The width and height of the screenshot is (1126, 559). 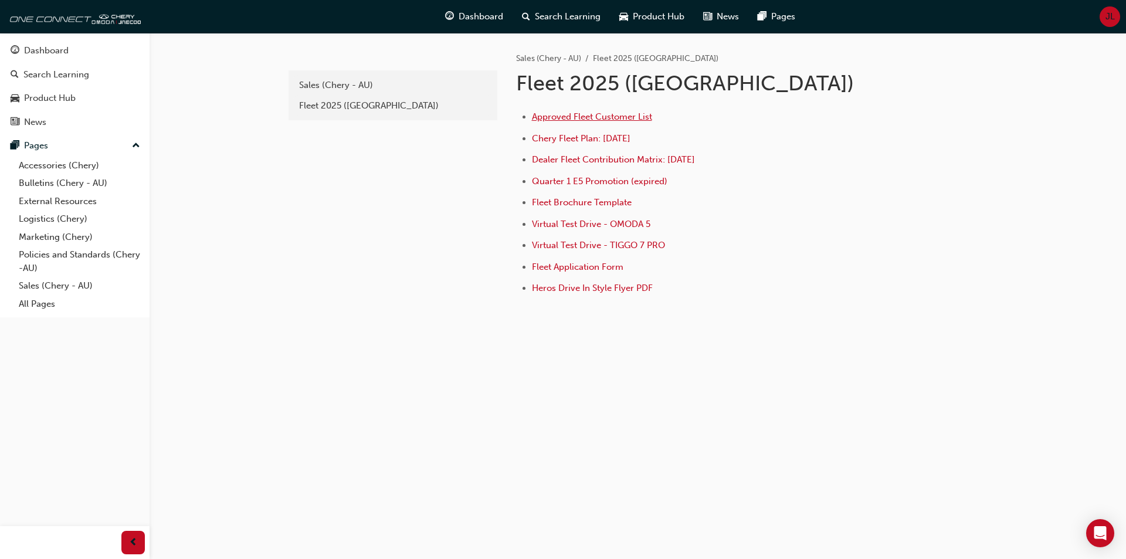 What do you see at coordinates (46, 50) in the screenshot?
I see `div: Dashboard` at bounding box center [46, 50].